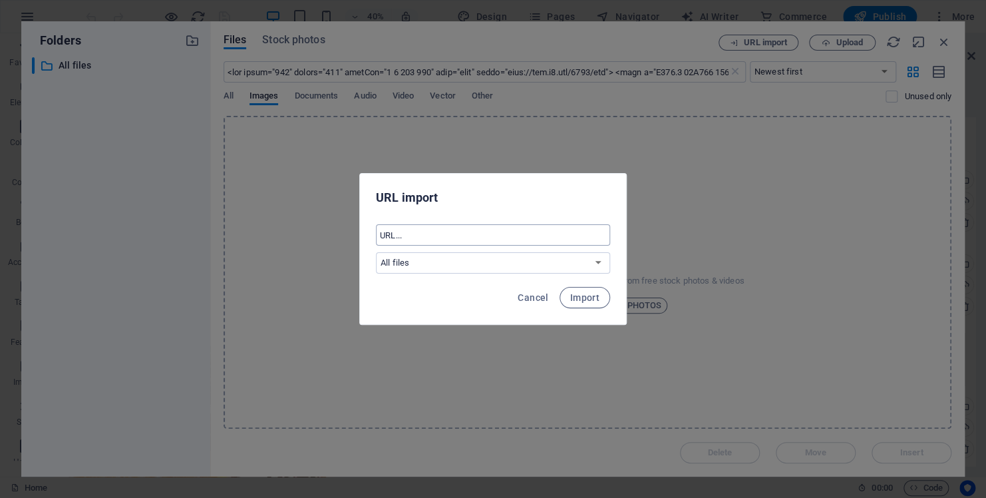  Describe the element at coordinates (493, 235) in the screenshot. I see `input: URL...` at that location.